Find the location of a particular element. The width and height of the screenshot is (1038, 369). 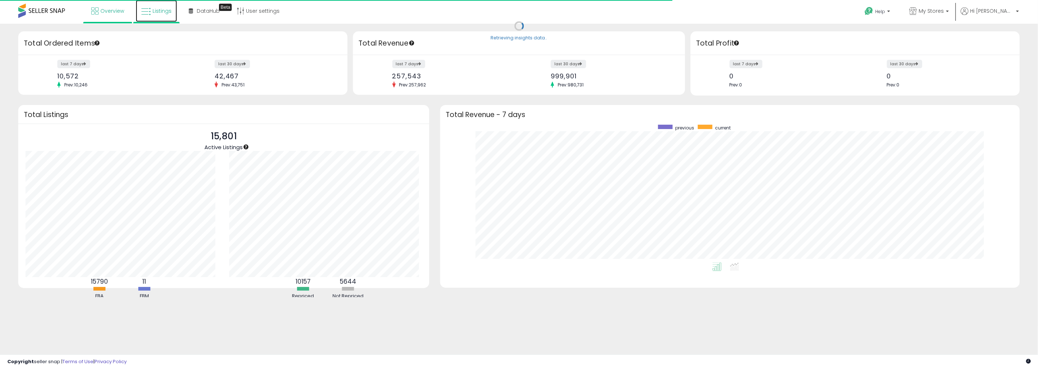

div: FBM is located at coordinates (144, 296).